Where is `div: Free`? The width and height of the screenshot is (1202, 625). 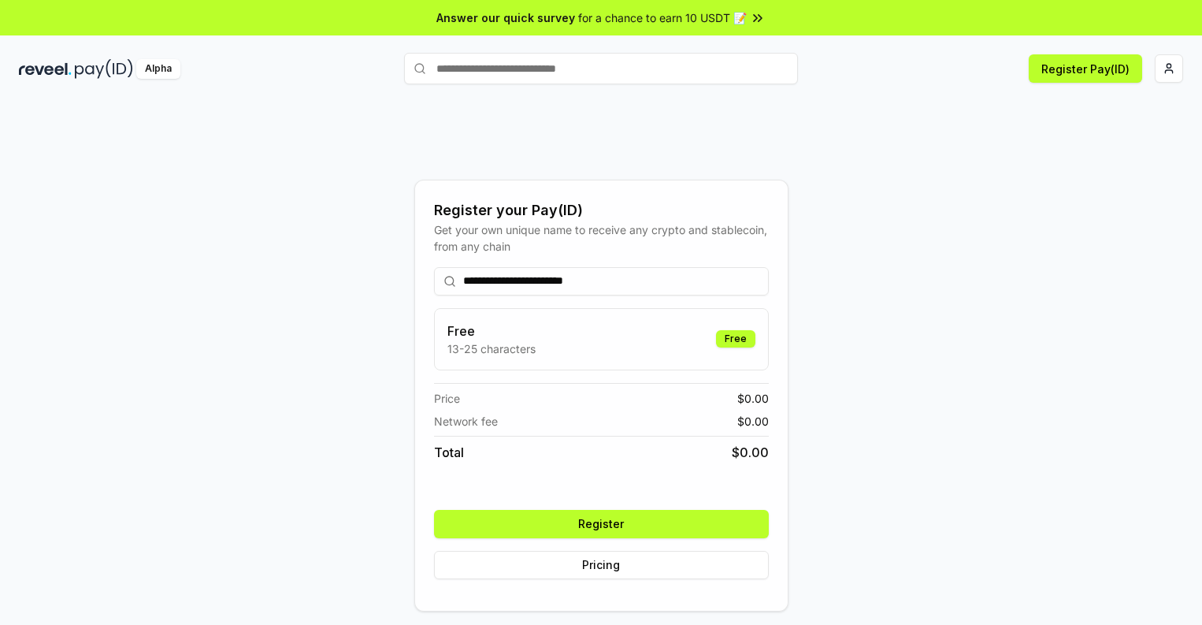 div: Free is located at coordinates (736, 339).